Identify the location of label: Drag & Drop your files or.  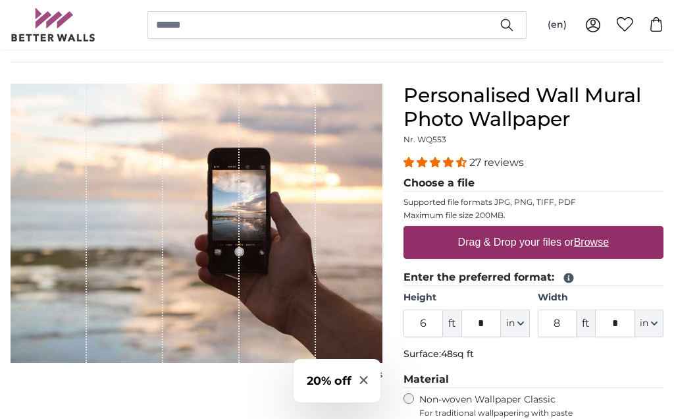
(533, 242).